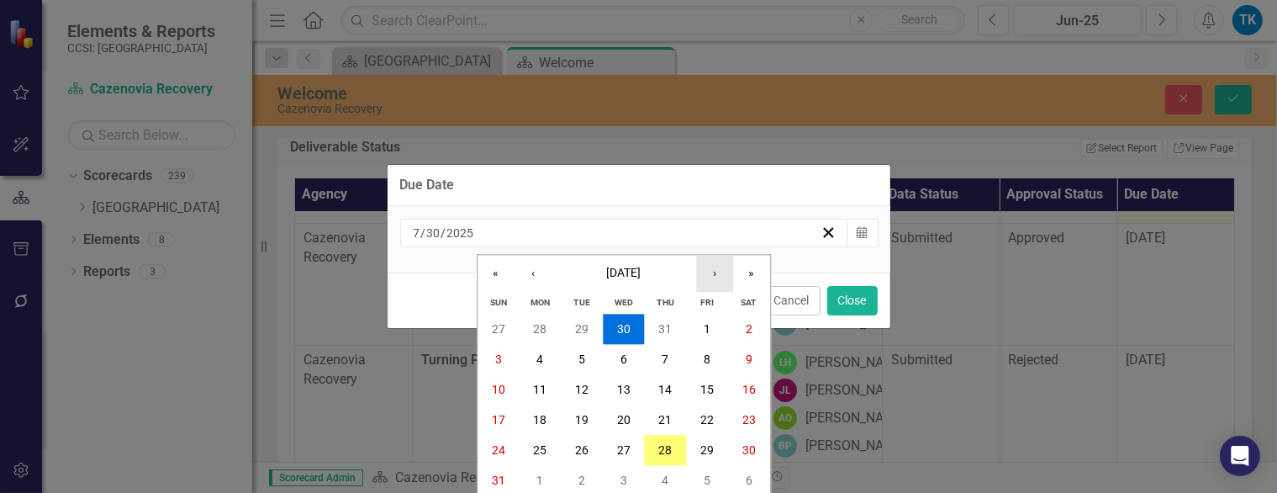  What do you see at coordinates (707, 481) in the screenshot?
I see `abbr: September 5, 2025` at bounding box center [707, 481].